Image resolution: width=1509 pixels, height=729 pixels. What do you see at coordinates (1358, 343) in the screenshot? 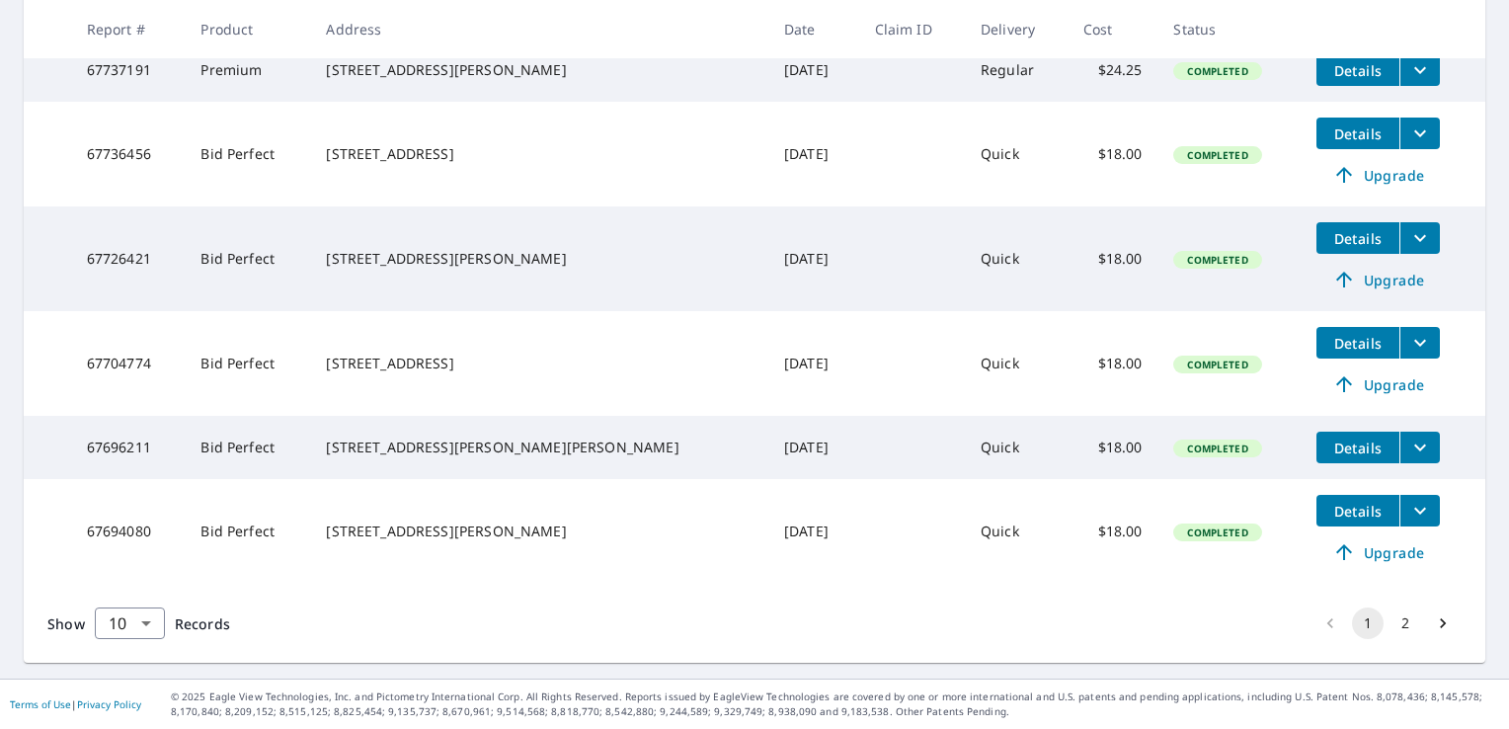
I see `button: detailsBtn-67704774` at bounding box center [1358, 343].